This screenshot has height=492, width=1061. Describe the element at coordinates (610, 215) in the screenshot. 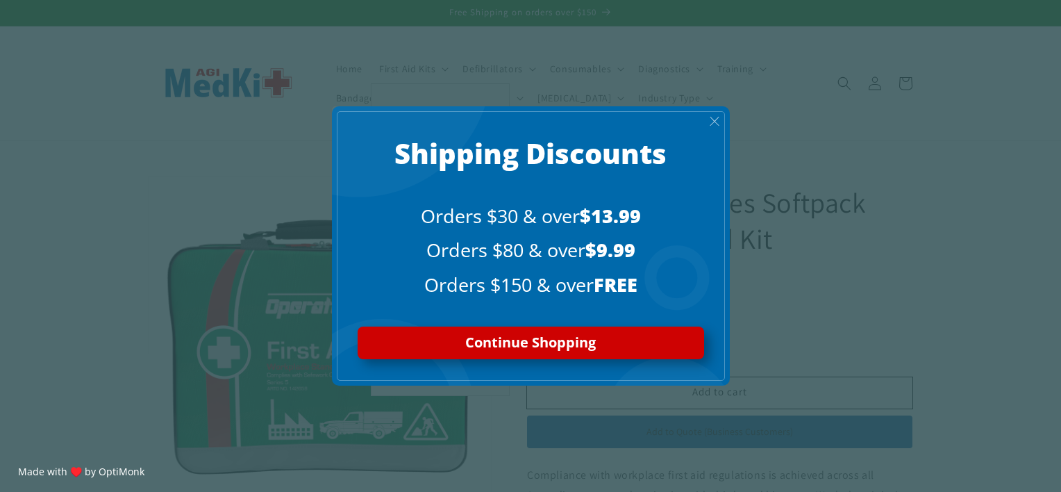

I see `span: $13.99` at that location.